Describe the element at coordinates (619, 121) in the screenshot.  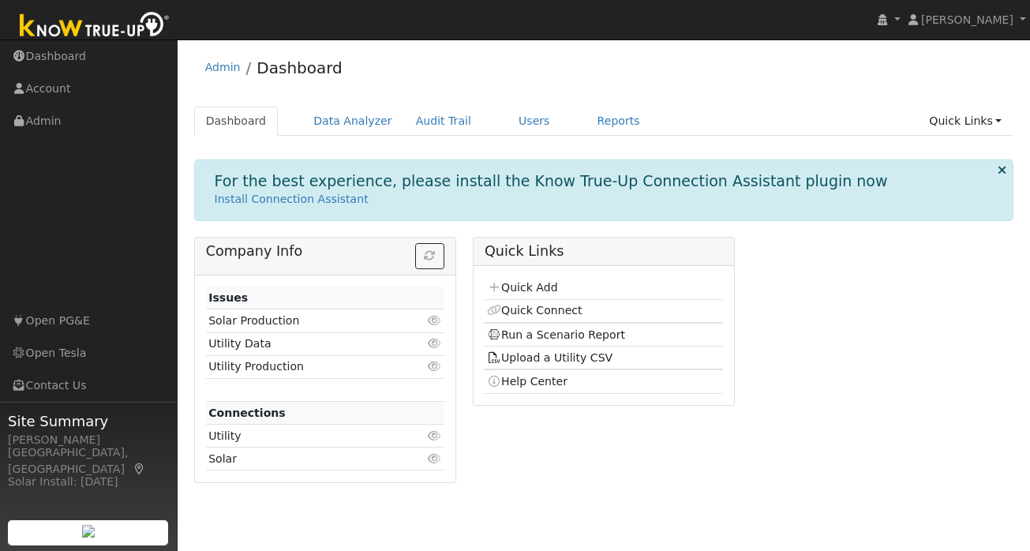
I see `a: Reports` at that location.